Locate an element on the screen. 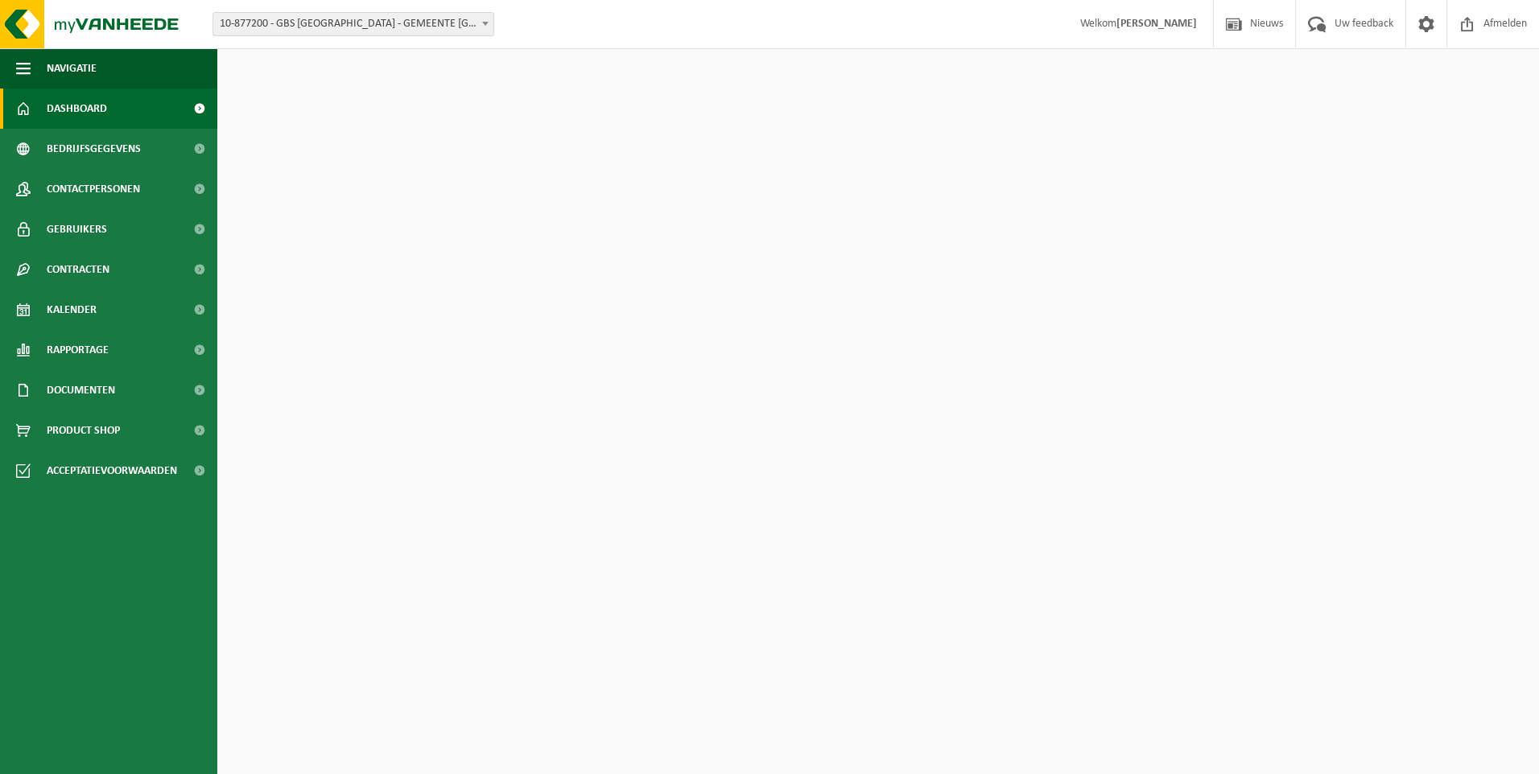 This screenshot has height=774, width=1539. span: Bedrijfsgegevens is located at coordinates (93, 149).